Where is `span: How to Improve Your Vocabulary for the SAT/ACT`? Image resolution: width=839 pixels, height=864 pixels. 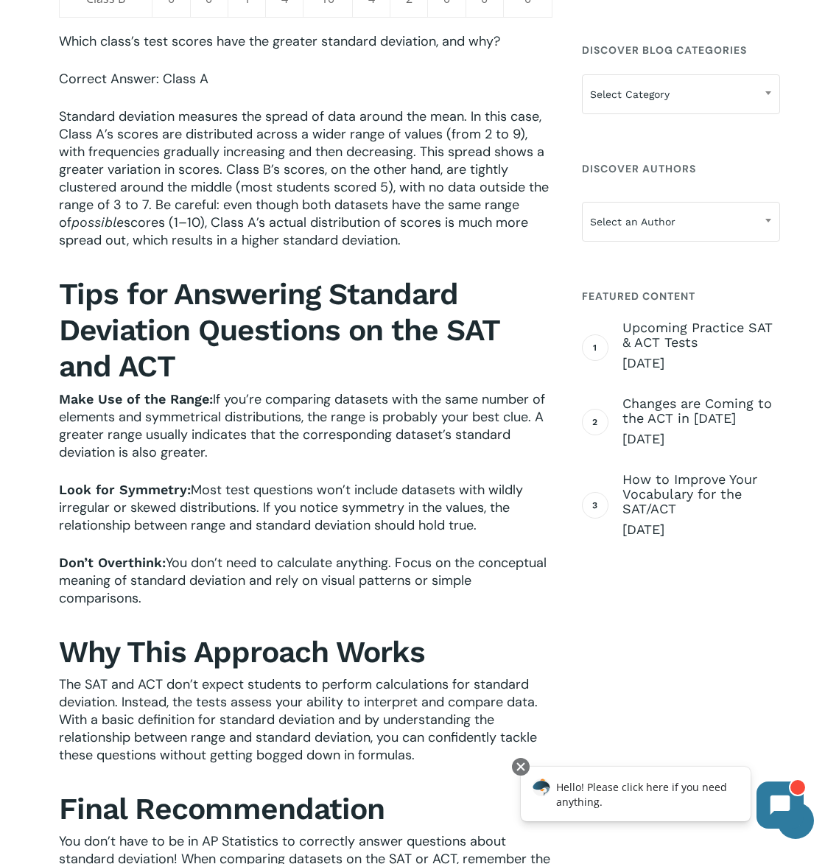 span: How to Improve Your Vocabulary for the SAT/ACT is located at coordinates (701, 494).